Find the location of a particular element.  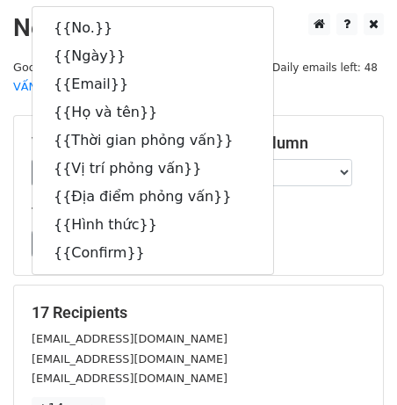

h5: Email column is located at coordinates (288, 143).